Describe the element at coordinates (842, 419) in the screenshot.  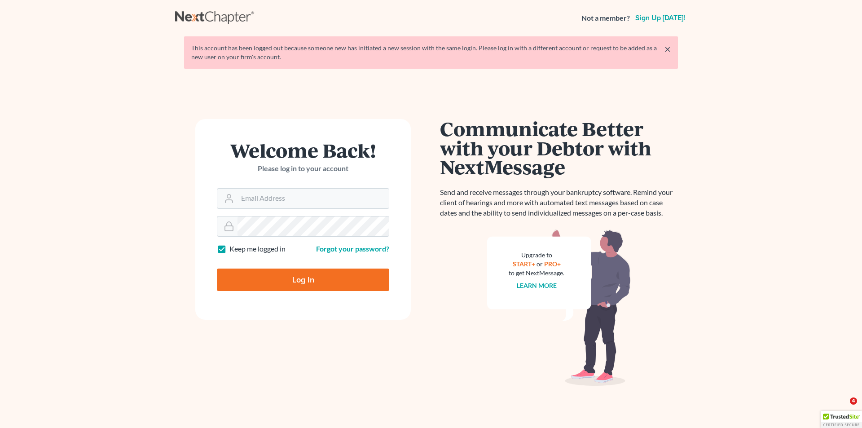
I see `div: TrustedSite Certified` at that location.